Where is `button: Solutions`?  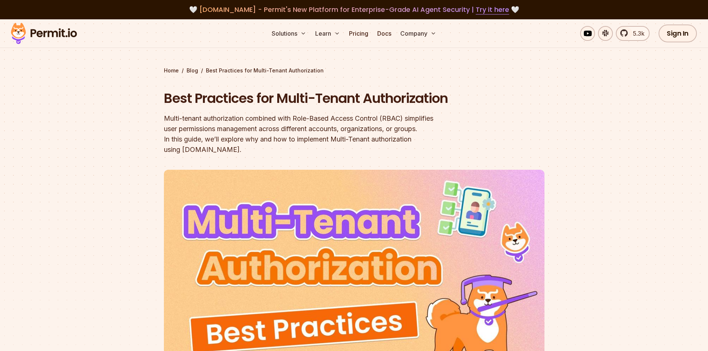
button: Solutions is located at coordinates (289, 33).